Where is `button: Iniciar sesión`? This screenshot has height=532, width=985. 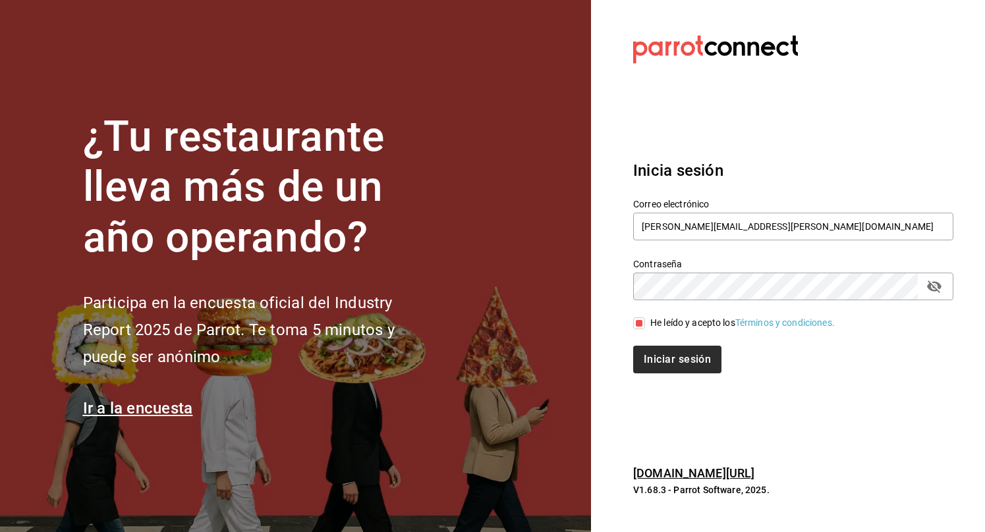
button: Iniciar sesión is located at coordinates (677, 360).